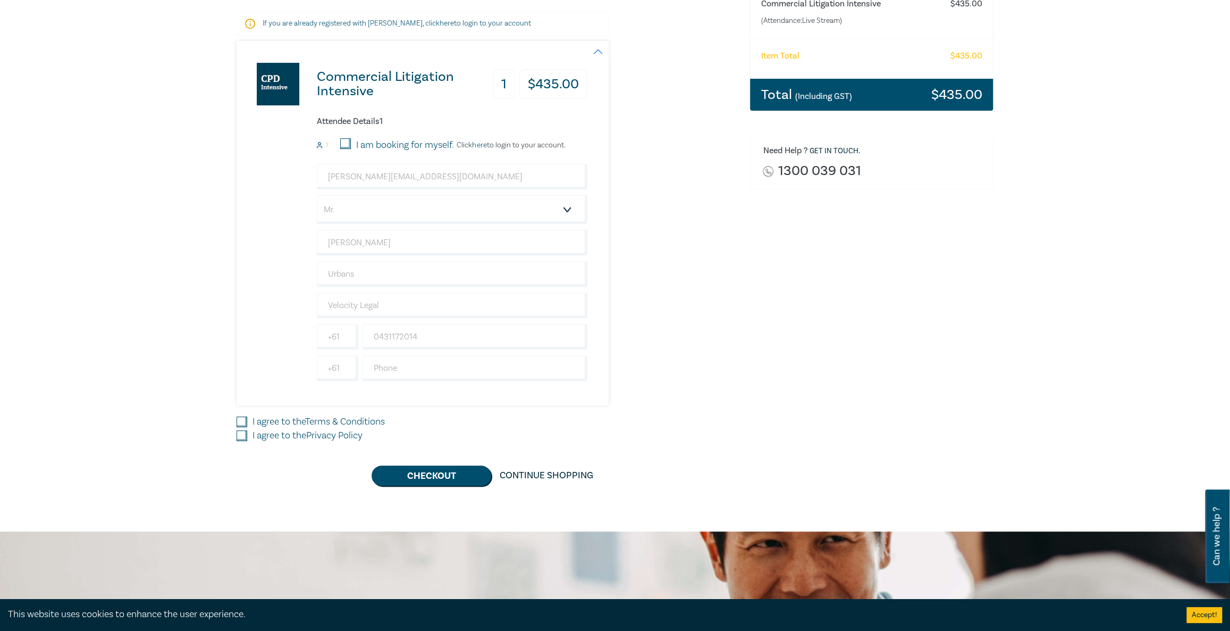 Image resolution: width=1230 pixels, height=631 pixels. I want to click on input: Mobile*, so click(475, 337).